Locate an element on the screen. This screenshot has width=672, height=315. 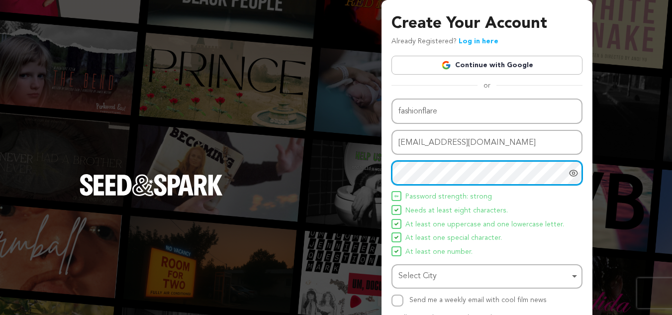
input: Email address is located at coordinates (487, 142).